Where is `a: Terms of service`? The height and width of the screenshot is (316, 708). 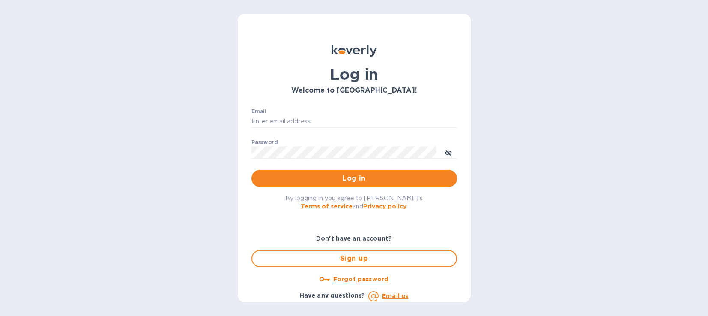
a: Terms of service is located at coordinates (326, 206).